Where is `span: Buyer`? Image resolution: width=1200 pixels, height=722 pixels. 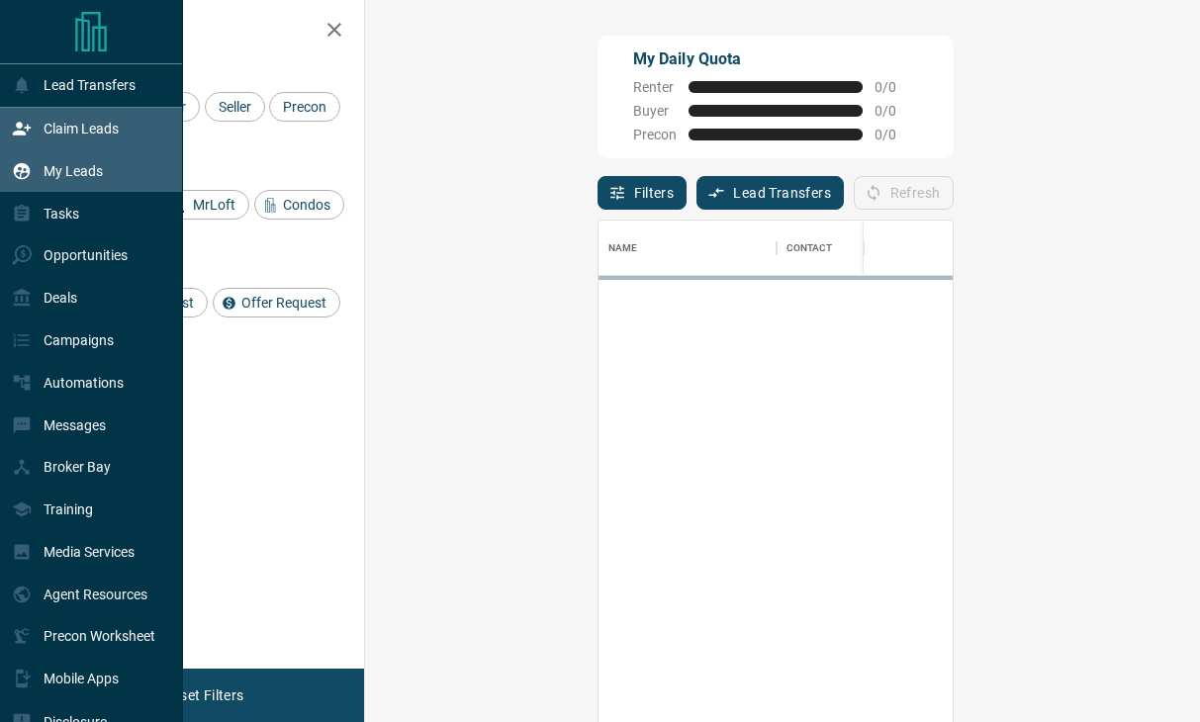 span: Buyer is located at coordinates (655, 111).